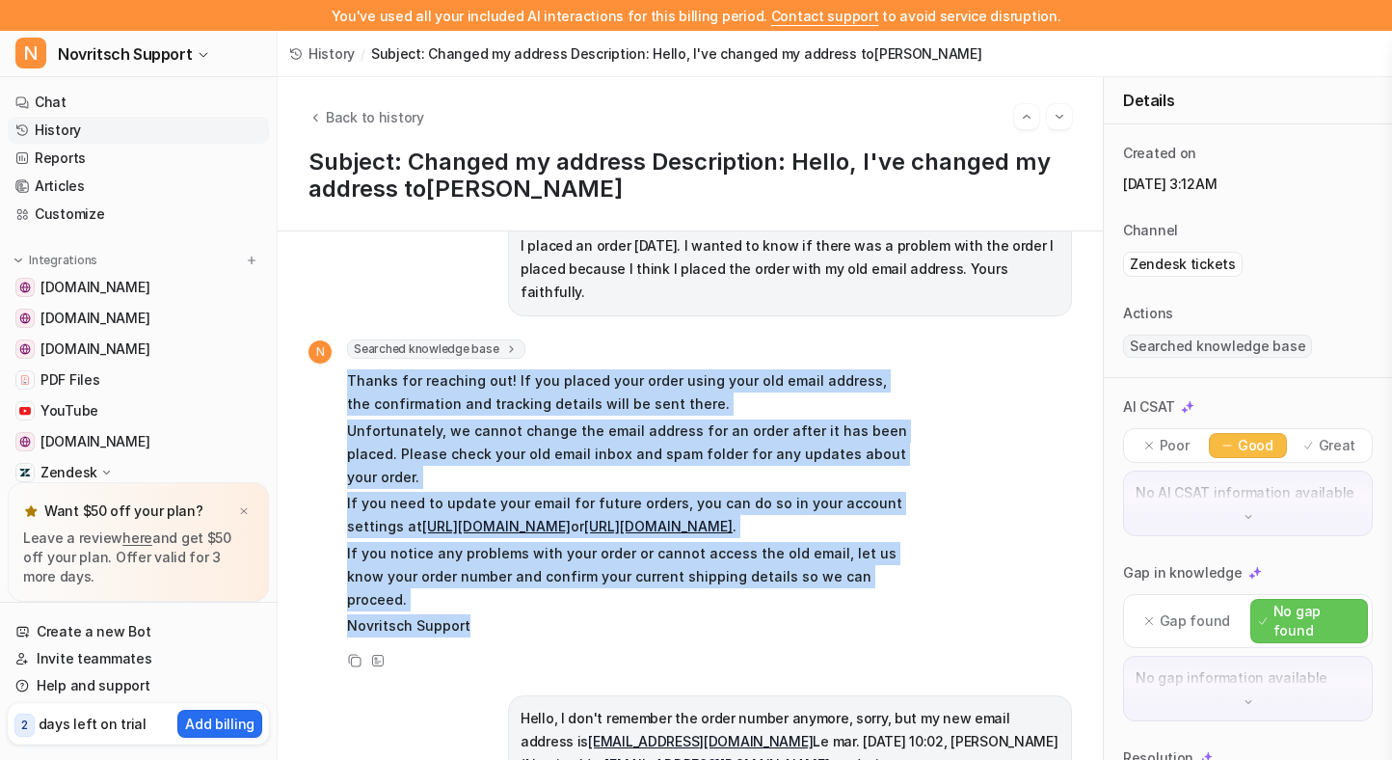  Describe the element at coordinates (138, 186) in the screenshot. I see `a: Articles` at that location.